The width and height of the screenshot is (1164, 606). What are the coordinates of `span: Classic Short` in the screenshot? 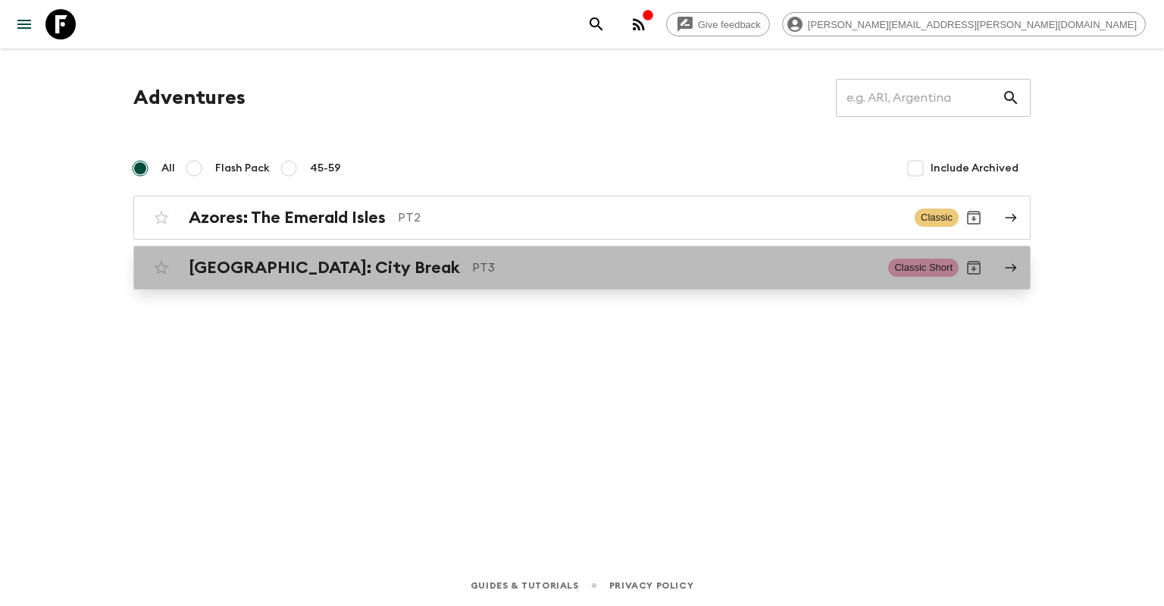 It's located at (923, 268).